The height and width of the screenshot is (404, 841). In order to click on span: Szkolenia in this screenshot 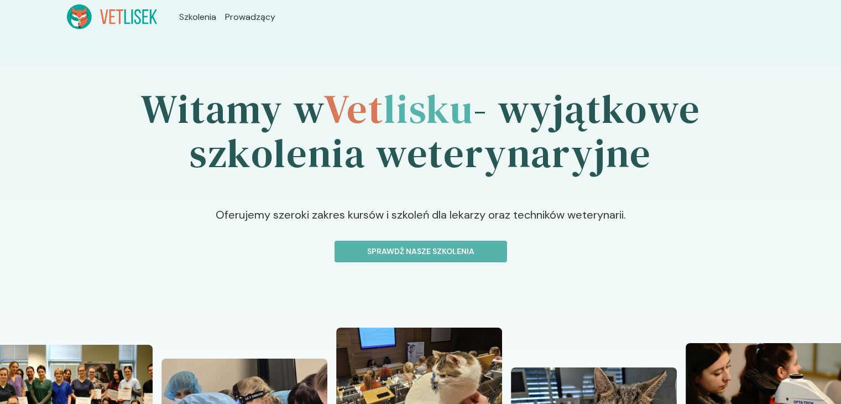, I will do `click(197, 17)`.